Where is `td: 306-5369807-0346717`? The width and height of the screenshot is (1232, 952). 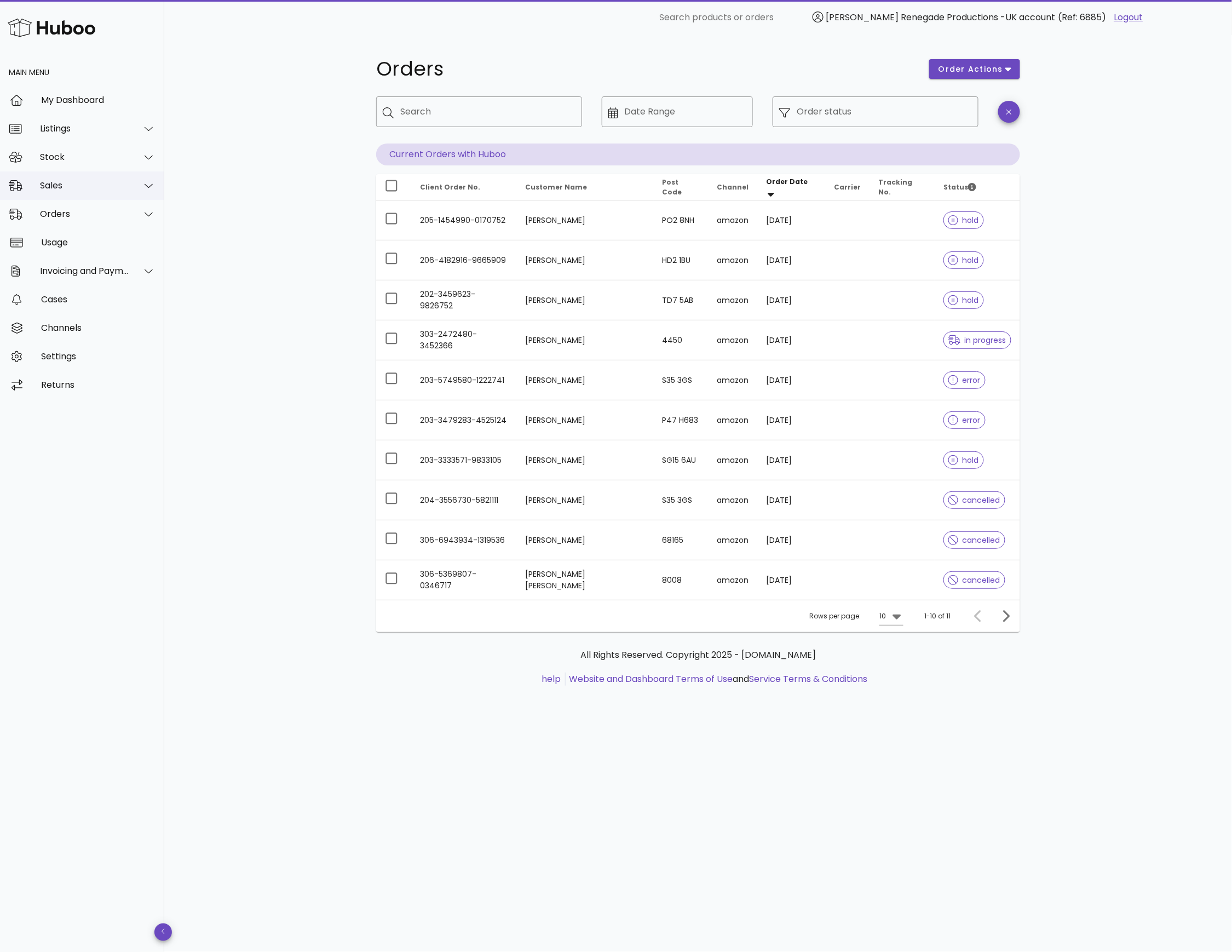
td: 306-5369807-0346717 is located at coordinates (464, 580).